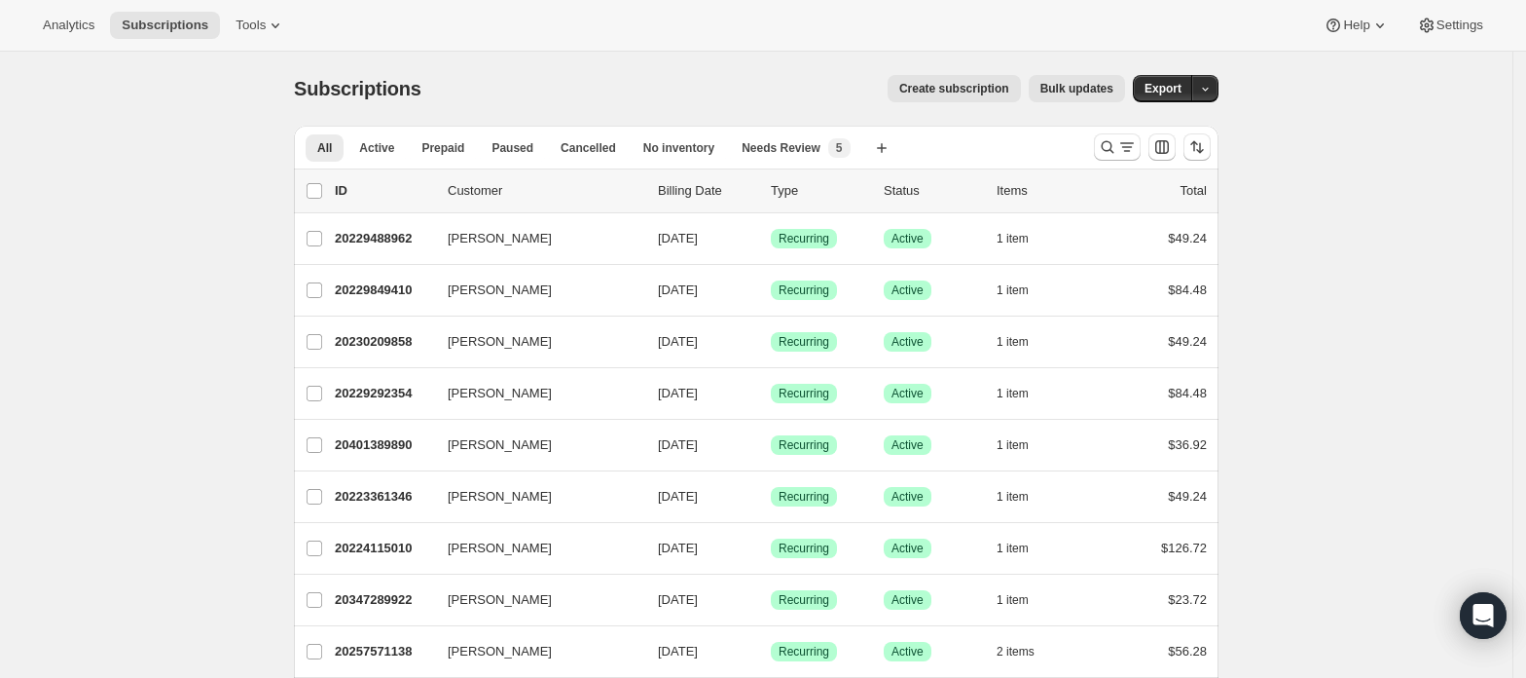 The width and height of the screenshot is (1526, 678). What do you see at coordinates (324, 148) in the screenshot?
I see `span: All` at bounding box center [324, 148].